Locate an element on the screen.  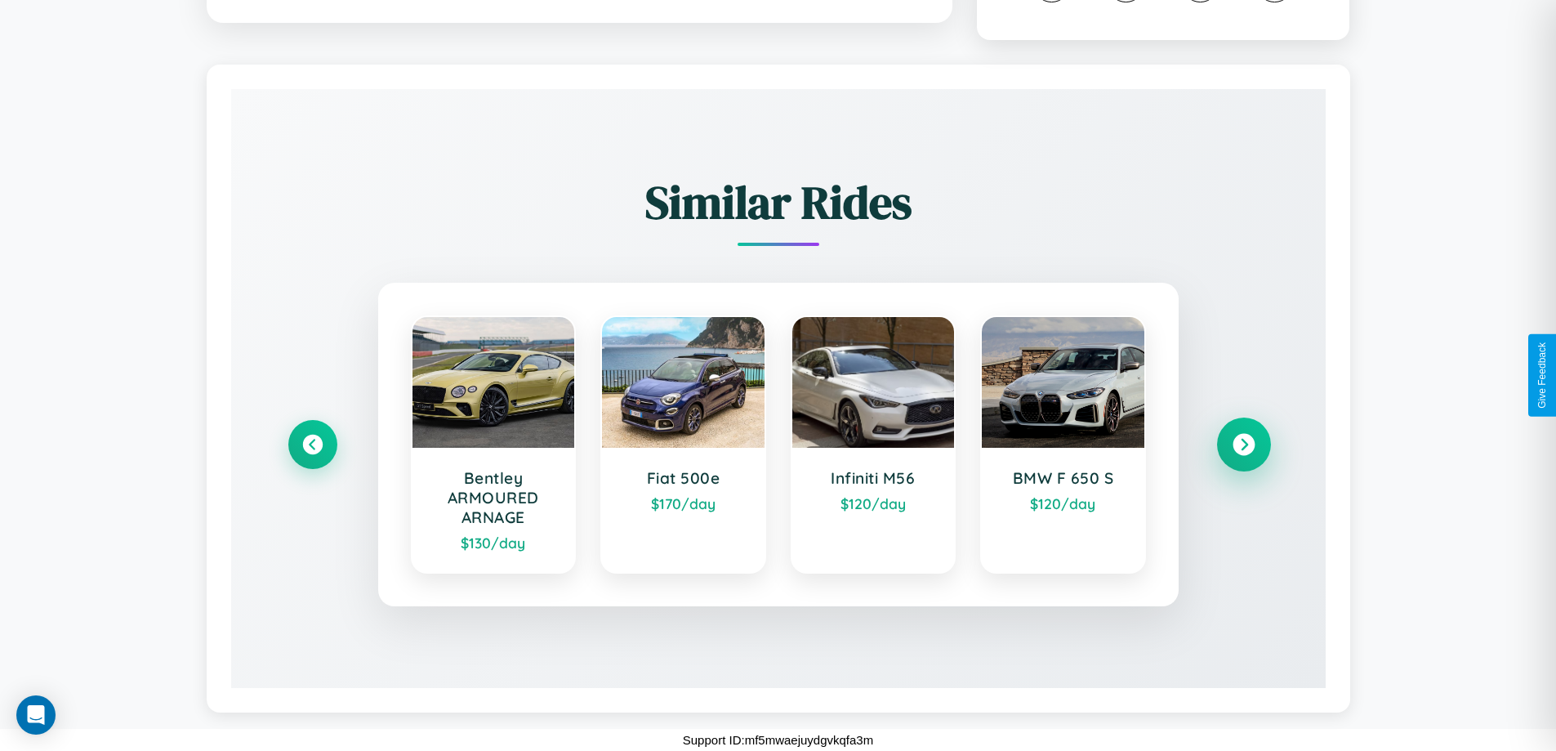
a: BMW F 650 S$120/day is located at coordinates (1063, 444).